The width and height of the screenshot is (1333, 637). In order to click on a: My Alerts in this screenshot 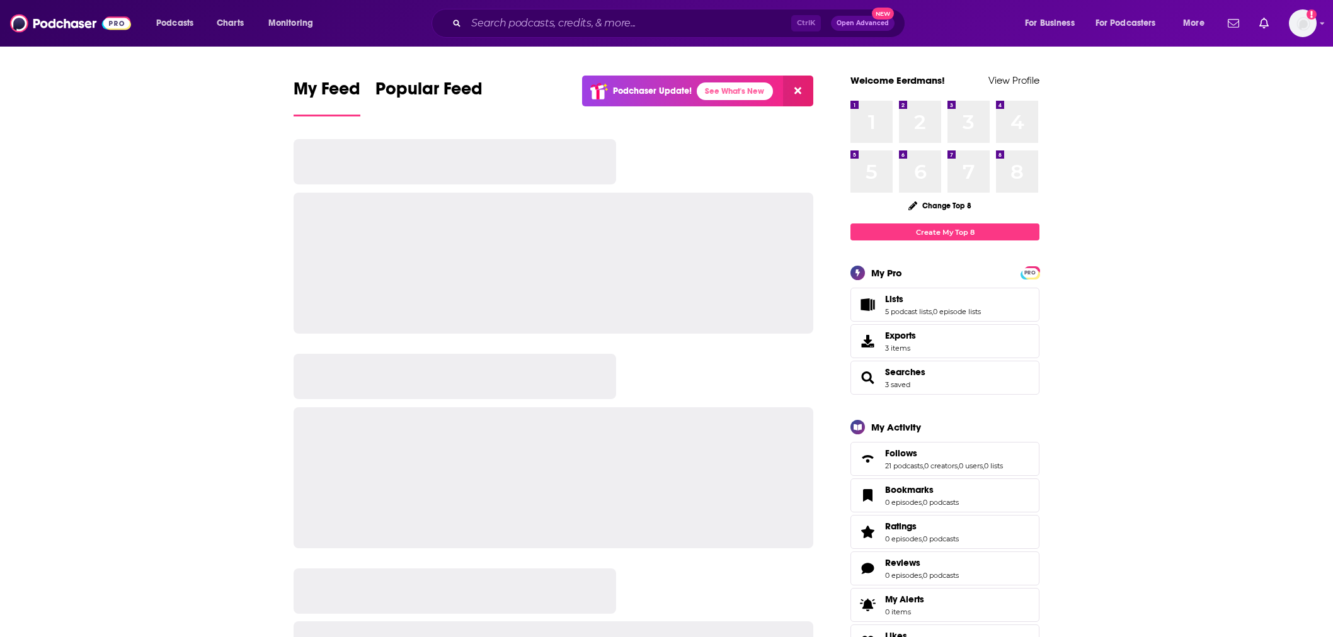, I will do `click(945, 605)`.